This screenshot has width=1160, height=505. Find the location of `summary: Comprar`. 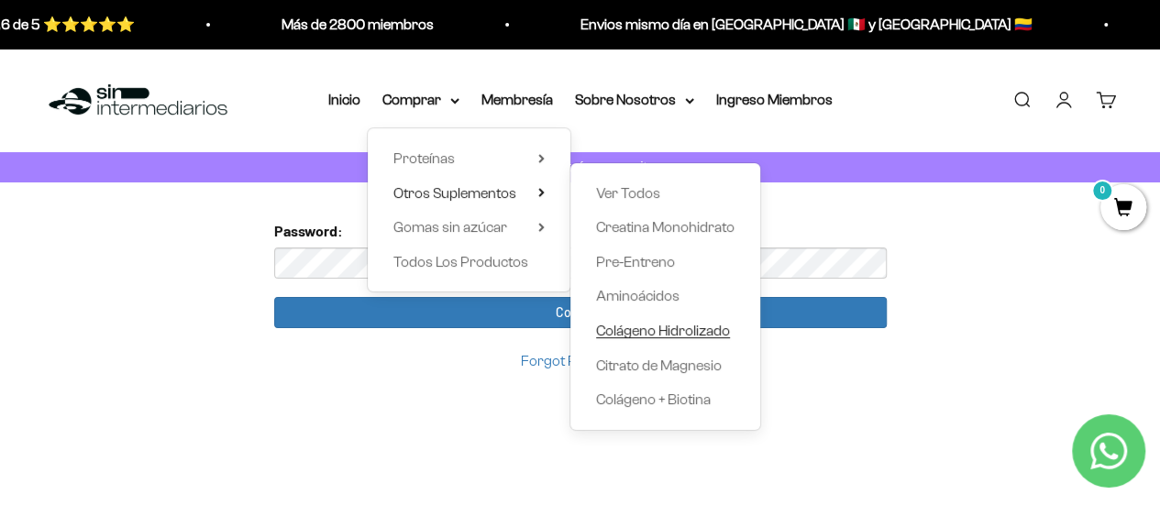

summary: Comprar is located at coordinates (421, 100).